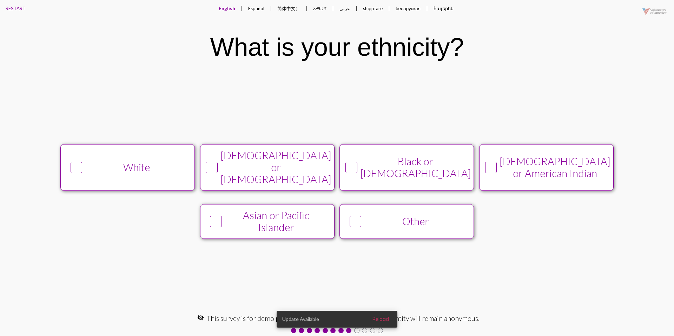  Describe the element at coordinates (343, 318) in the screenshot. I see `span: This survey is for demo purposes, we value your privacy, your identity will remain anonymous.` at that location.